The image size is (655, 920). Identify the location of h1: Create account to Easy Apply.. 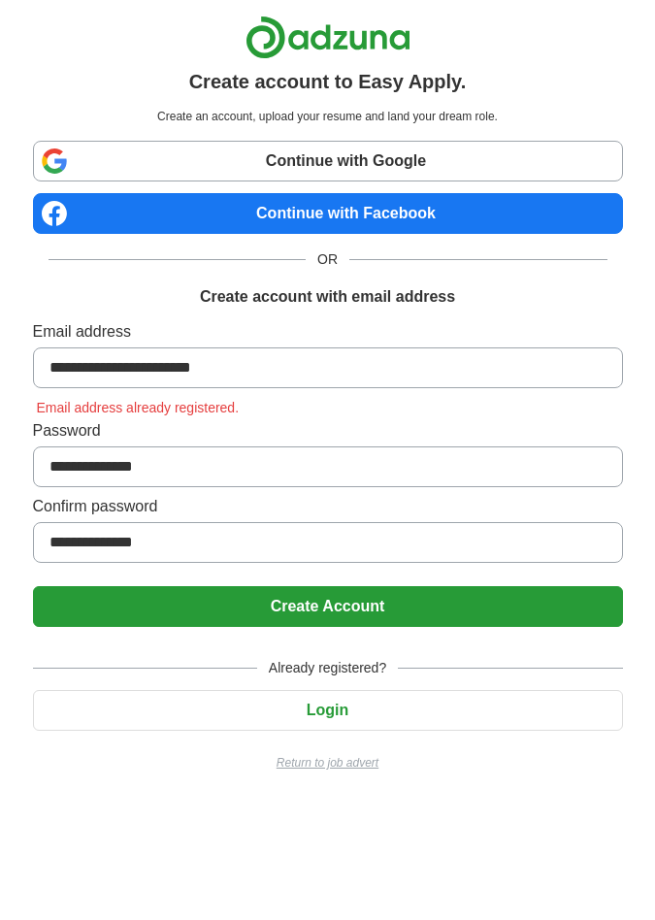
(328, 82).